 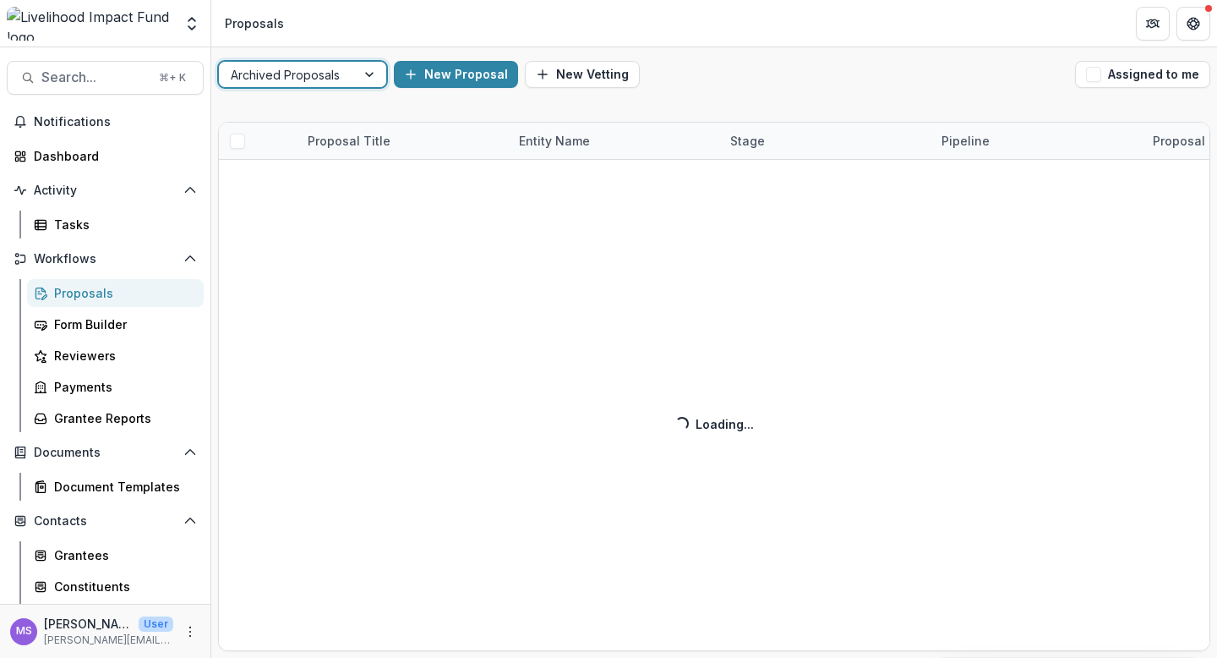 I want to click on div: Constituents, so click(x=122, y=586).